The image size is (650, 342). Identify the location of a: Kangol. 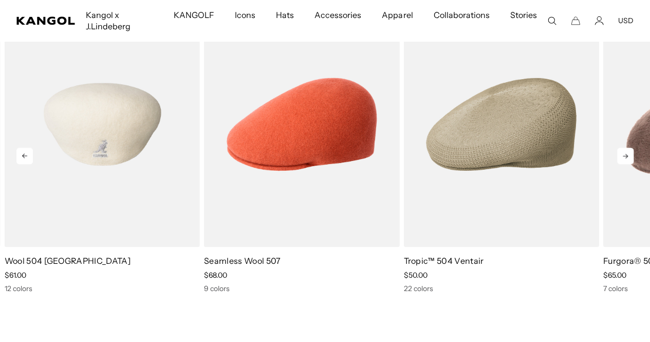
(46, 21).